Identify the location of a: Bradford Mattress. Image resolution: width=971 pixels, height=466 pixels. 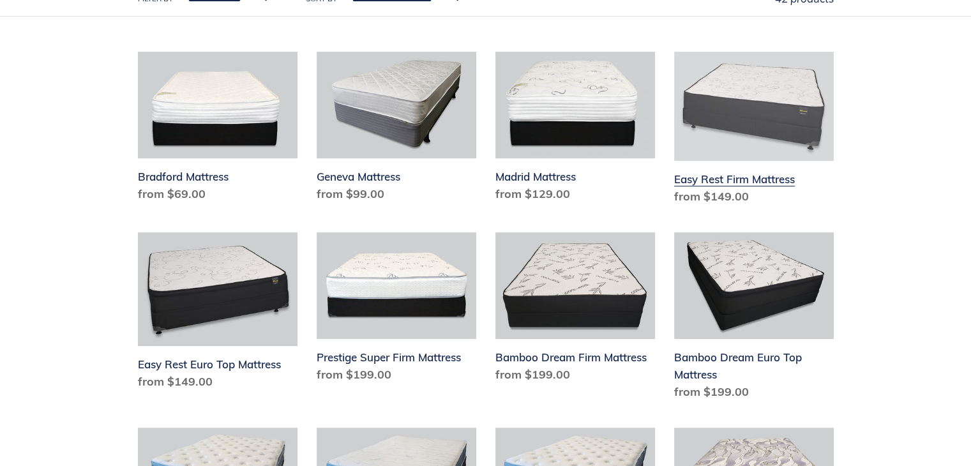
(218, 130).